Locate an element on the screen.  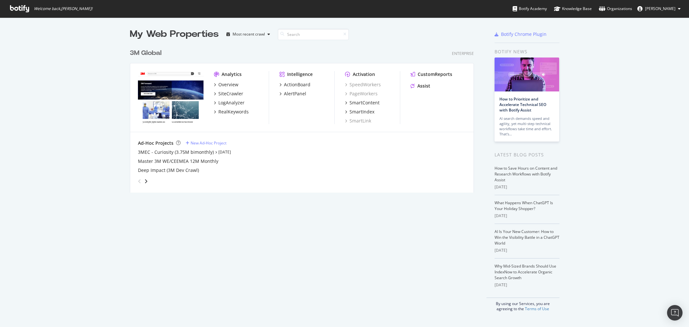
button: Most recent crawl is located at coordinates (248, 34).